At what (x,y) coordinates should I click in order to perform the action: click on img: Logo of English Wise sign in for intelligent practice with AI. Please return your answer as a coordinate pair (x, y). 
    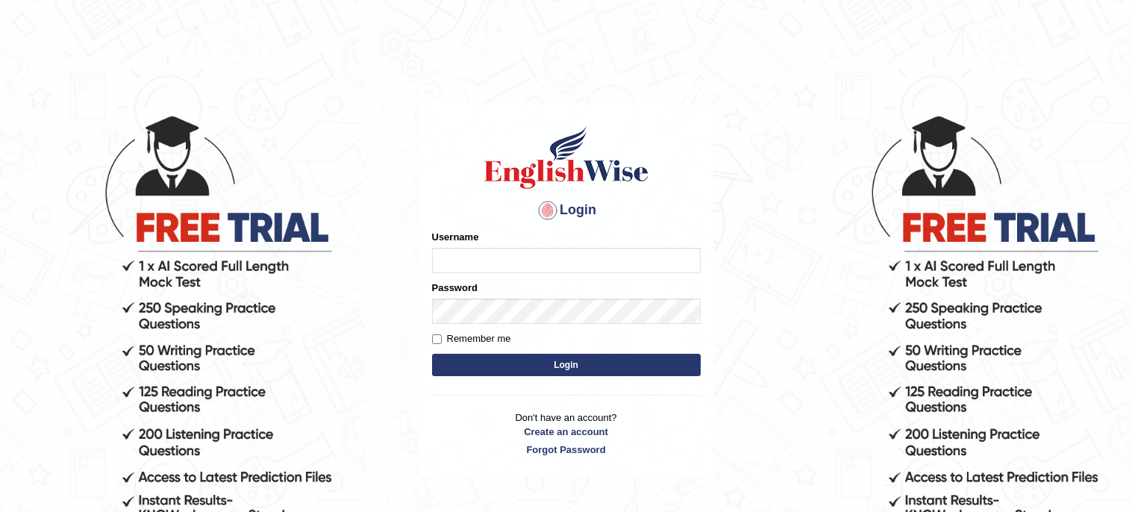
    Looking at the image, I should click on (566, 157).